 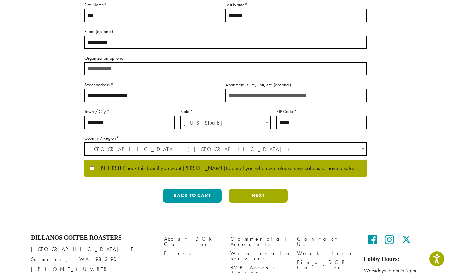 I want to click on label: ZIP Code, so click(x=322, y=111).